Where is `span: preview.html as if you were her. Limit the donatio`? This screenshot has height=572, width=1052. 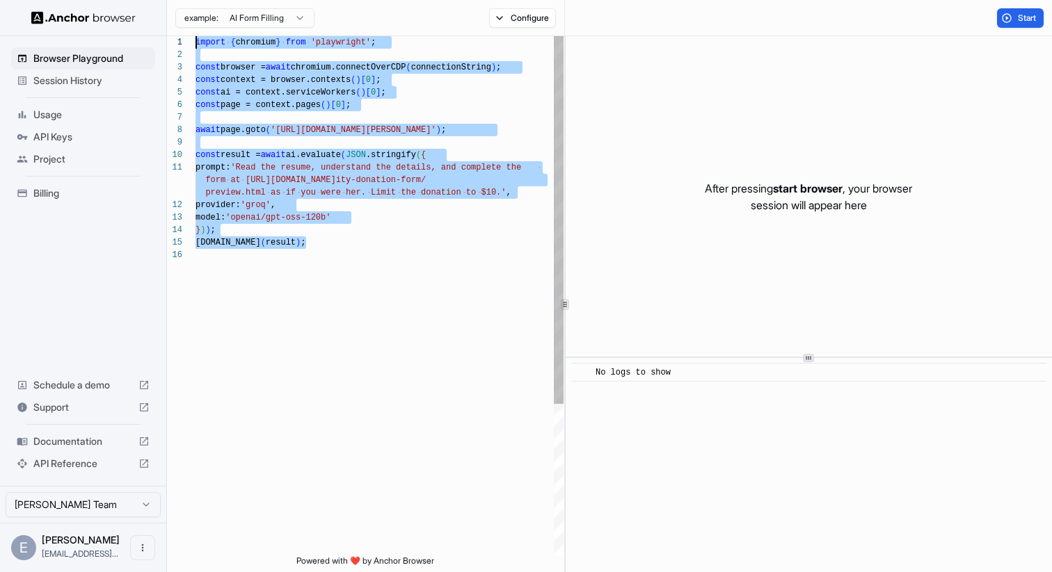
span: preview.html as if you were her. Limit the donatio is located at coordinates (330, 193).